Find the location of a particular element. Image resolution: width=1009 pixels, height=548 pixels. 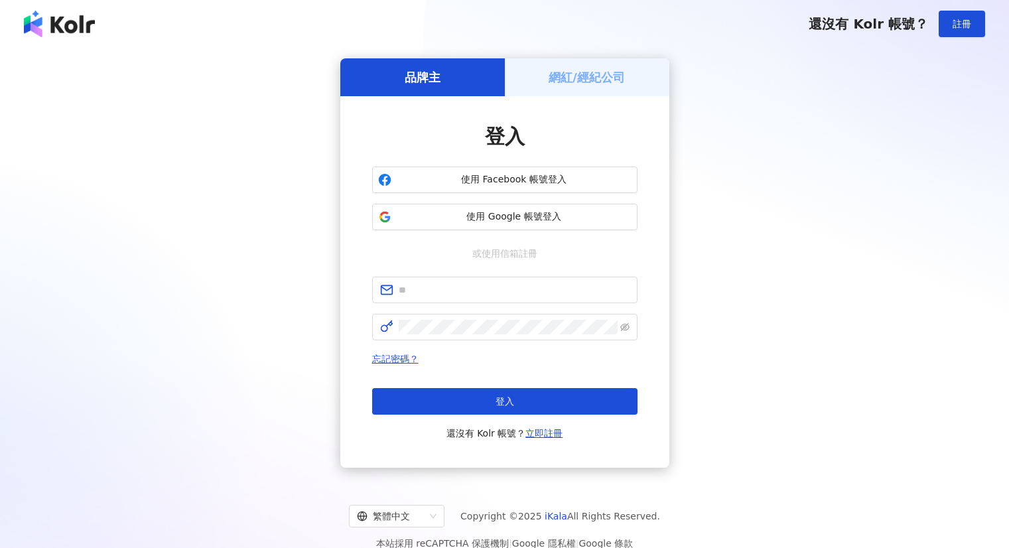

button: 註冊 is located at coordinates (962, 24).